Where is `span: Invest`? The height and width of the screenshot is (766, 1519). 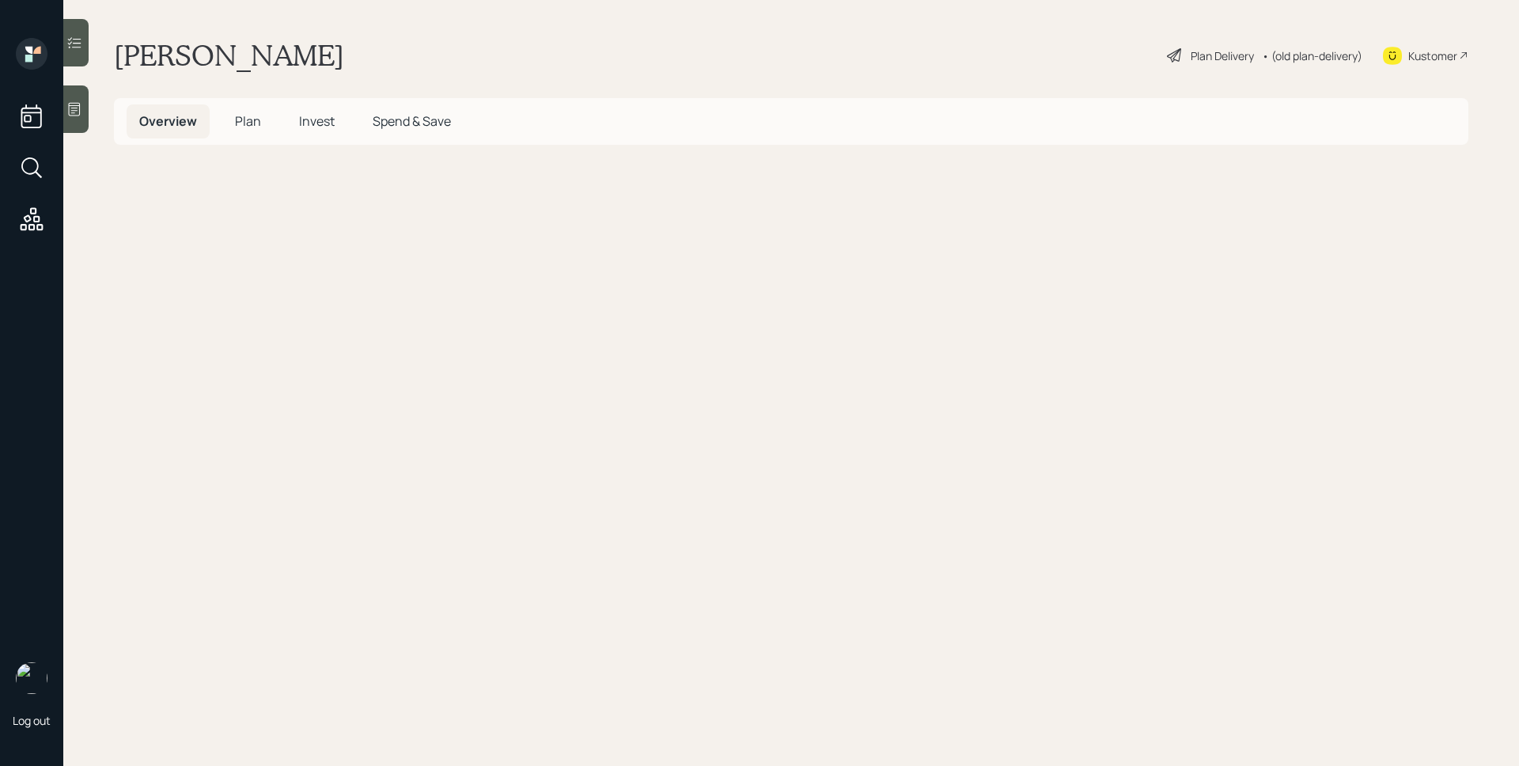
span: Invest is located at coordinates (317, 121).